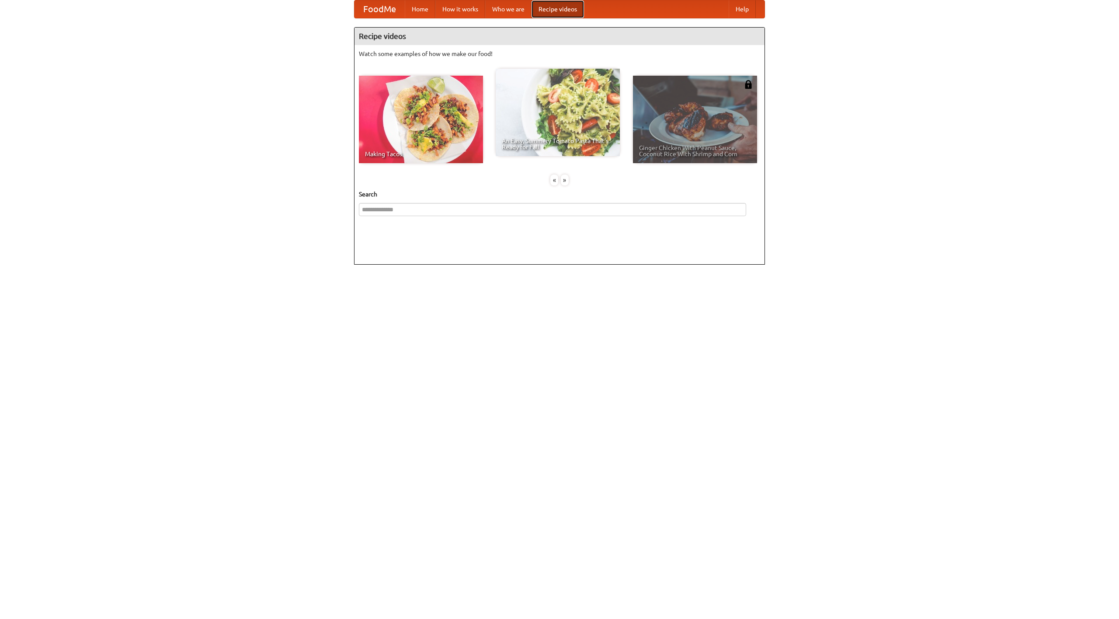  I want to click on span: Making Tacos, so click(421, 154).